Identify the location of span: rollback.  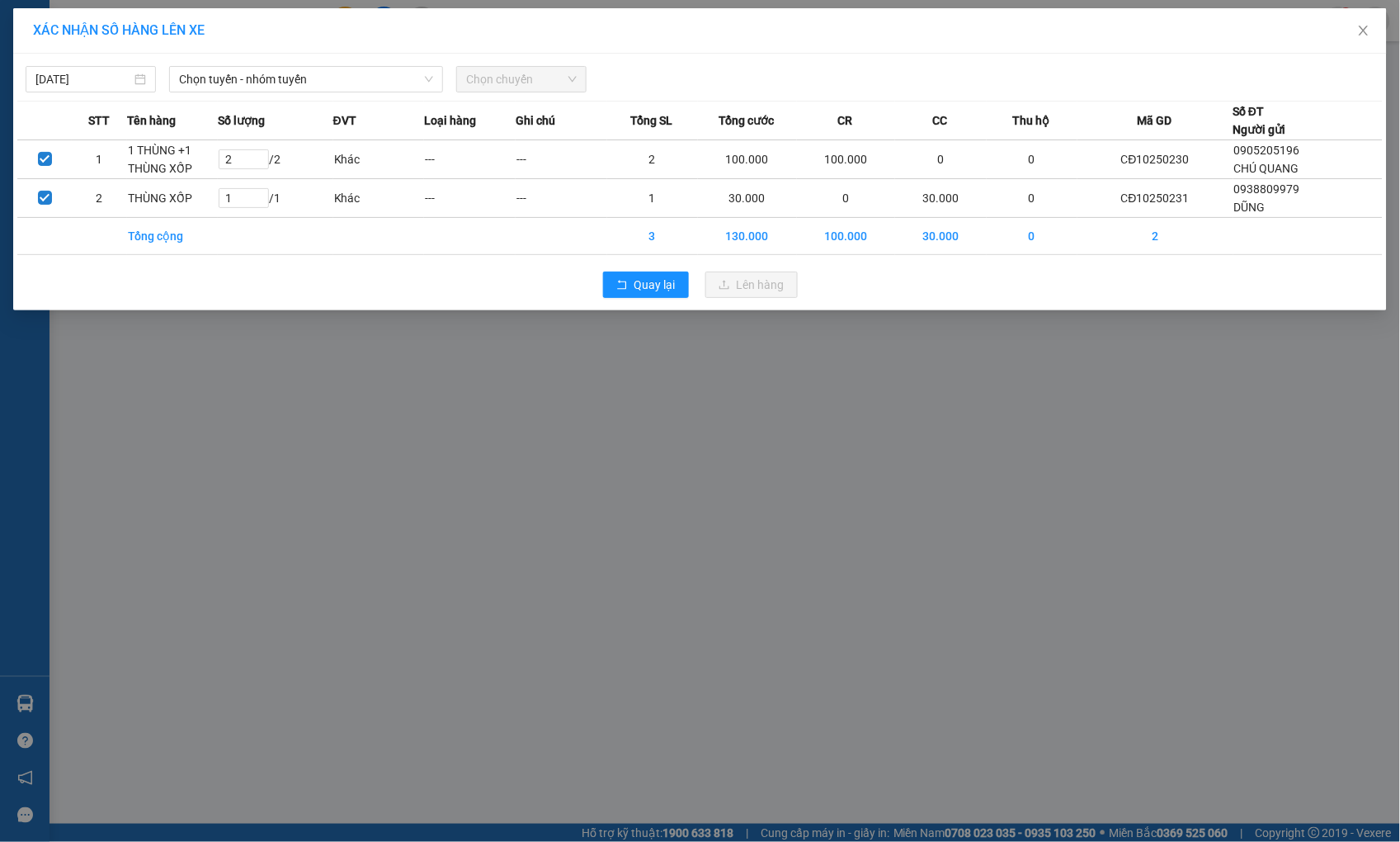
(622, 285).